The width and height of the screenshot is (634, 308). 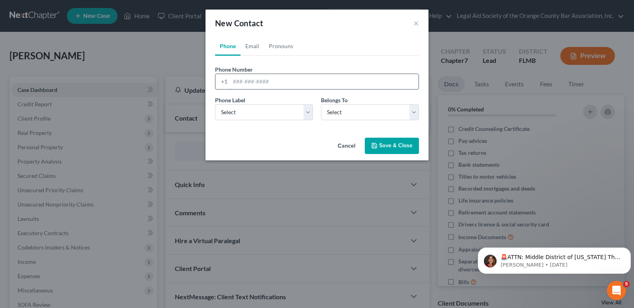 I want to click on span: Phone Label, so click(x=230, y=100).